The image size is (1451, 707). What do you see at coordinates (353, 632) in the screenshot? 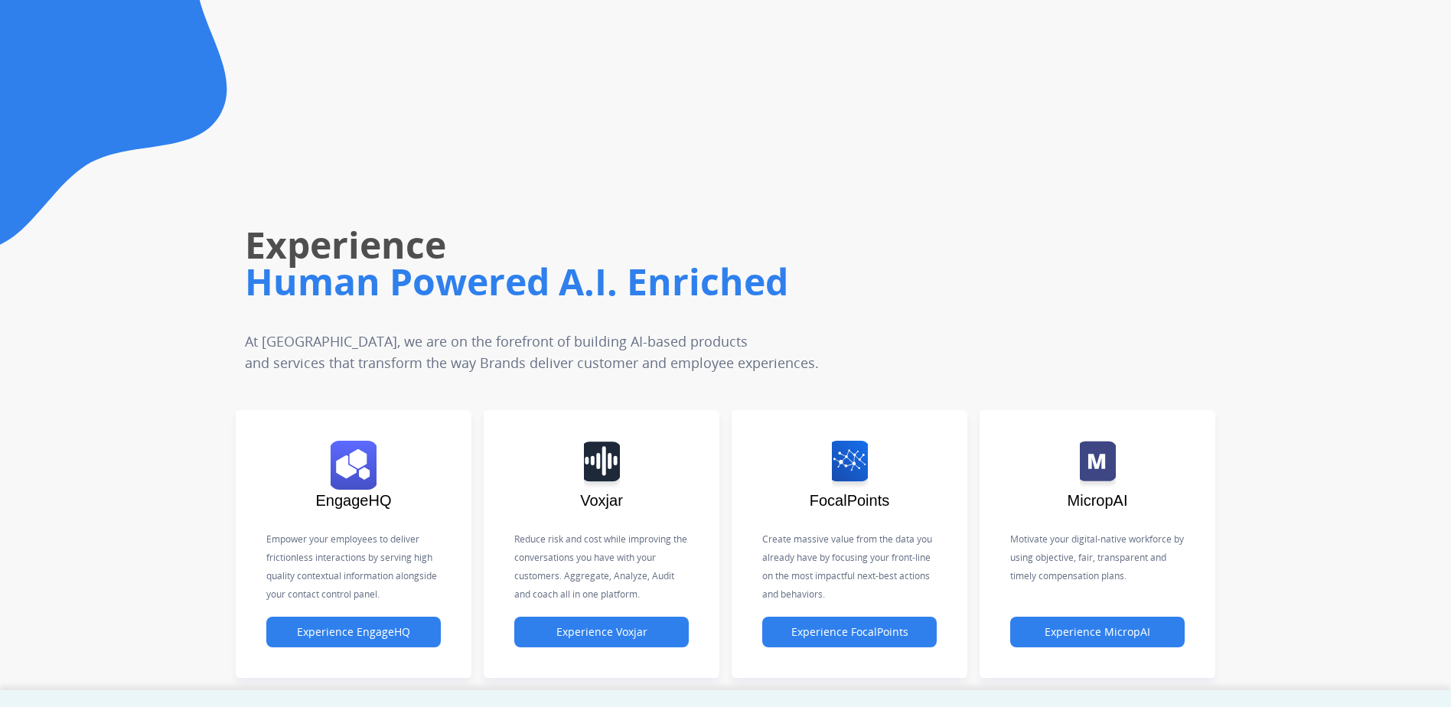
I see `button: Experience EngageHQ` at bounding box center [353, 632].